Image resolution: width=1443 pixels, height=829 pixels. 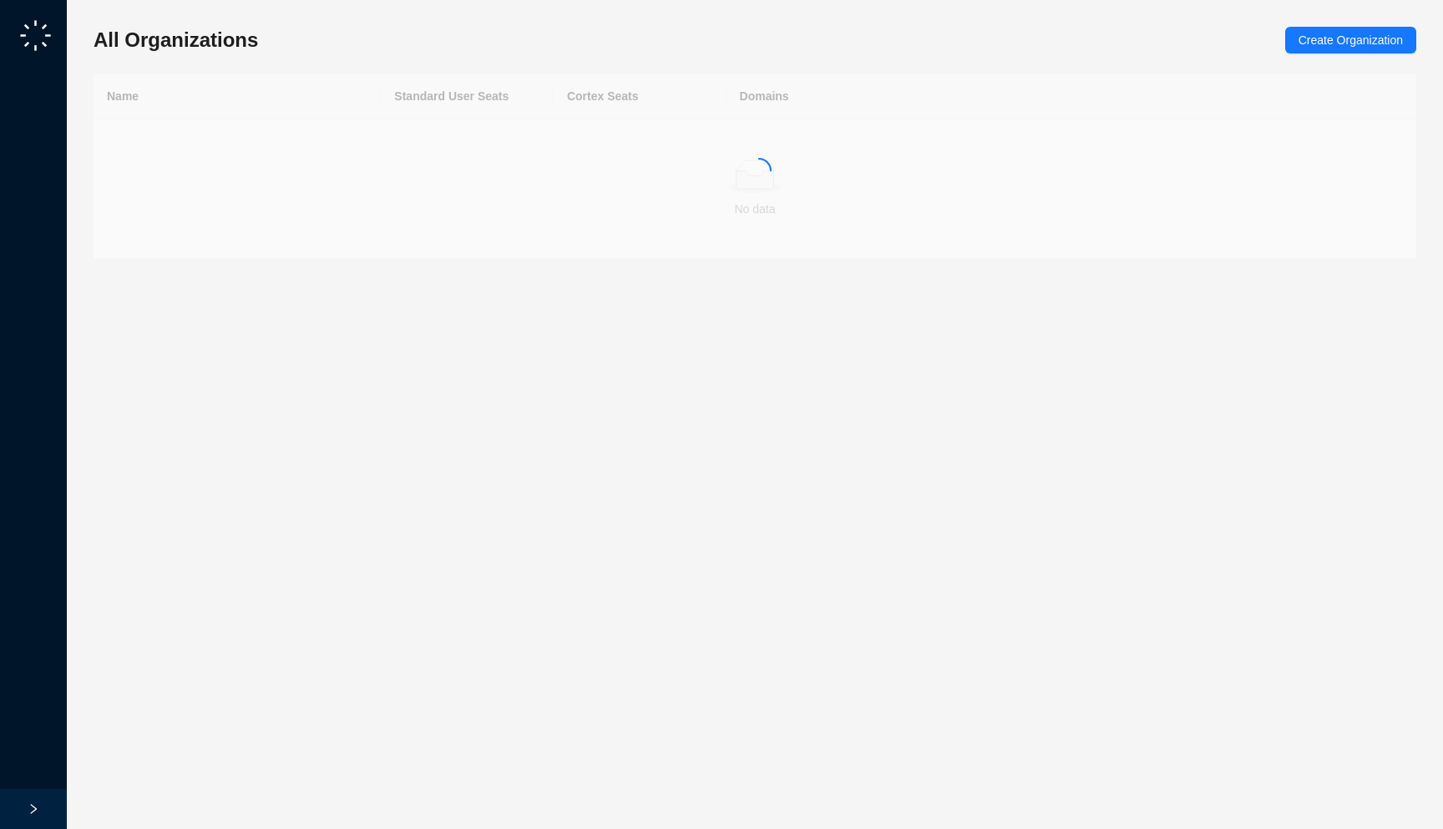 I want to click on span: loading, so click(x=759, y=170).